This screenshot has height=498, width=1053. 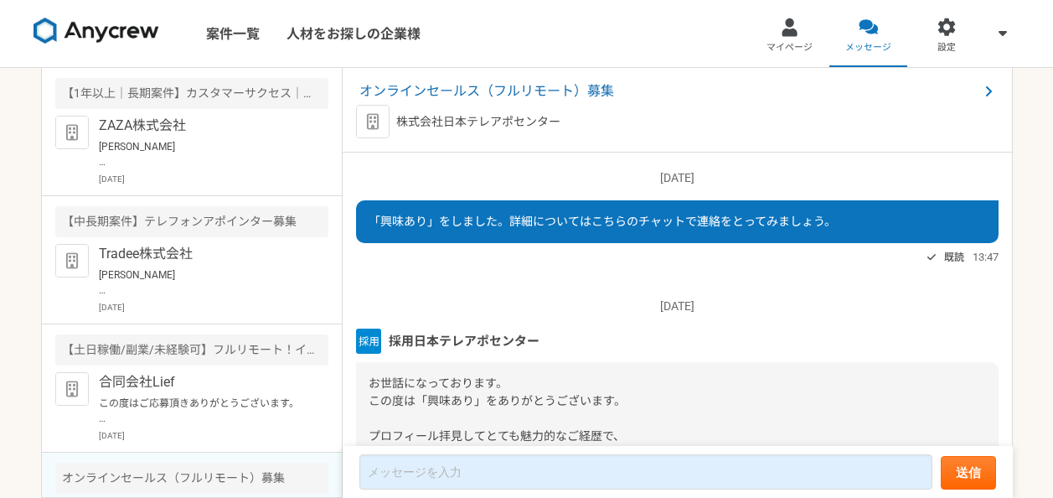 What do you see at coordinates (464, 341) in the screenshot?
I see `span: 採用日本テレアポセンター` at bounding box center [464, 341].